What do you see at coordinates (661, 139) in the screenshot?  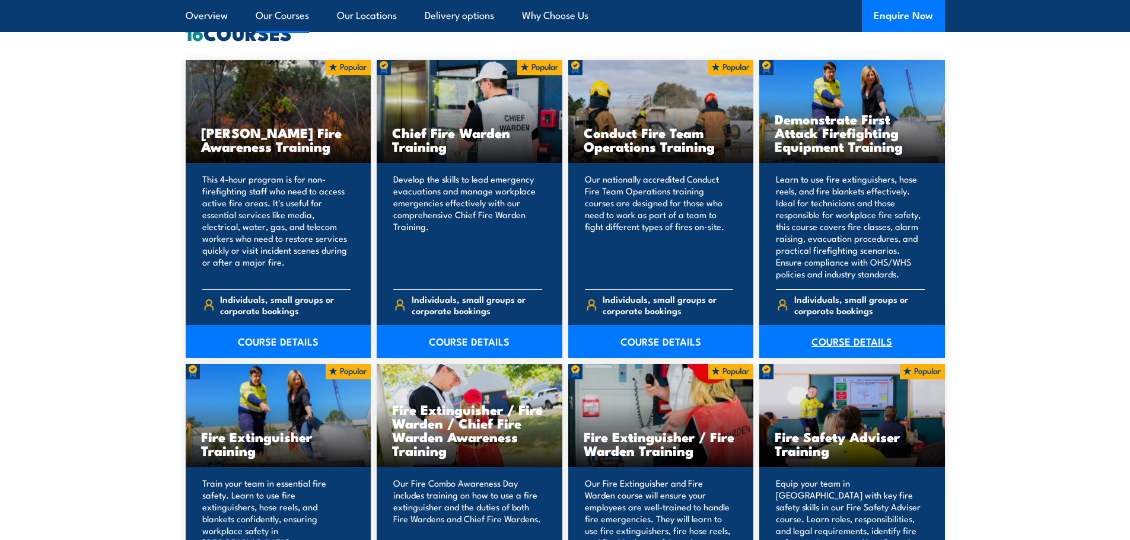 I see `h3: Conduct Fire Team Operations Training` at bounding box center [661, 139].